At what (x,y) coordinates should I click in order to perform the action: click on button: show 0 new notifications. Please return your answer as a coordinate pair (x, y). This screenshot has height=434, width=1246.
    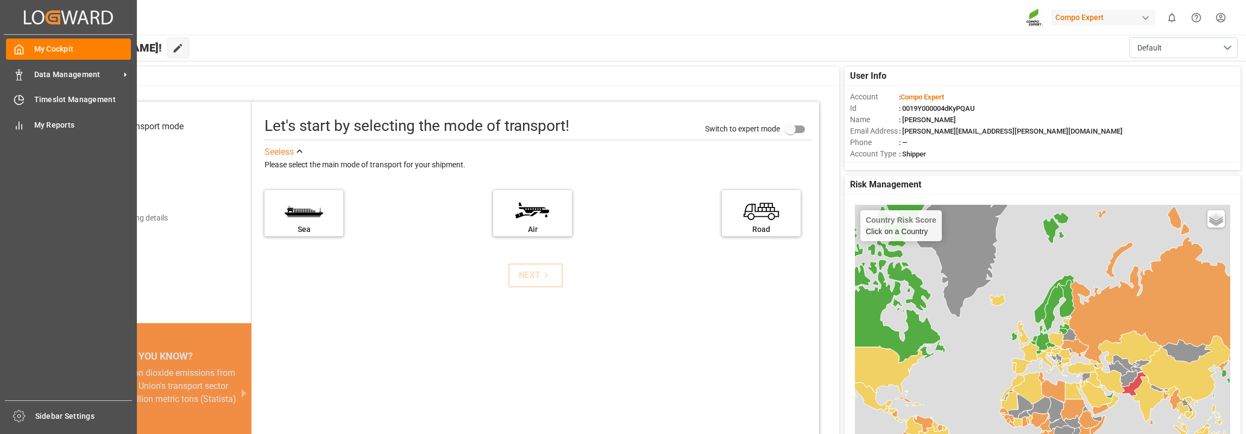
    Looking at the image, I should click on (1172, 17).